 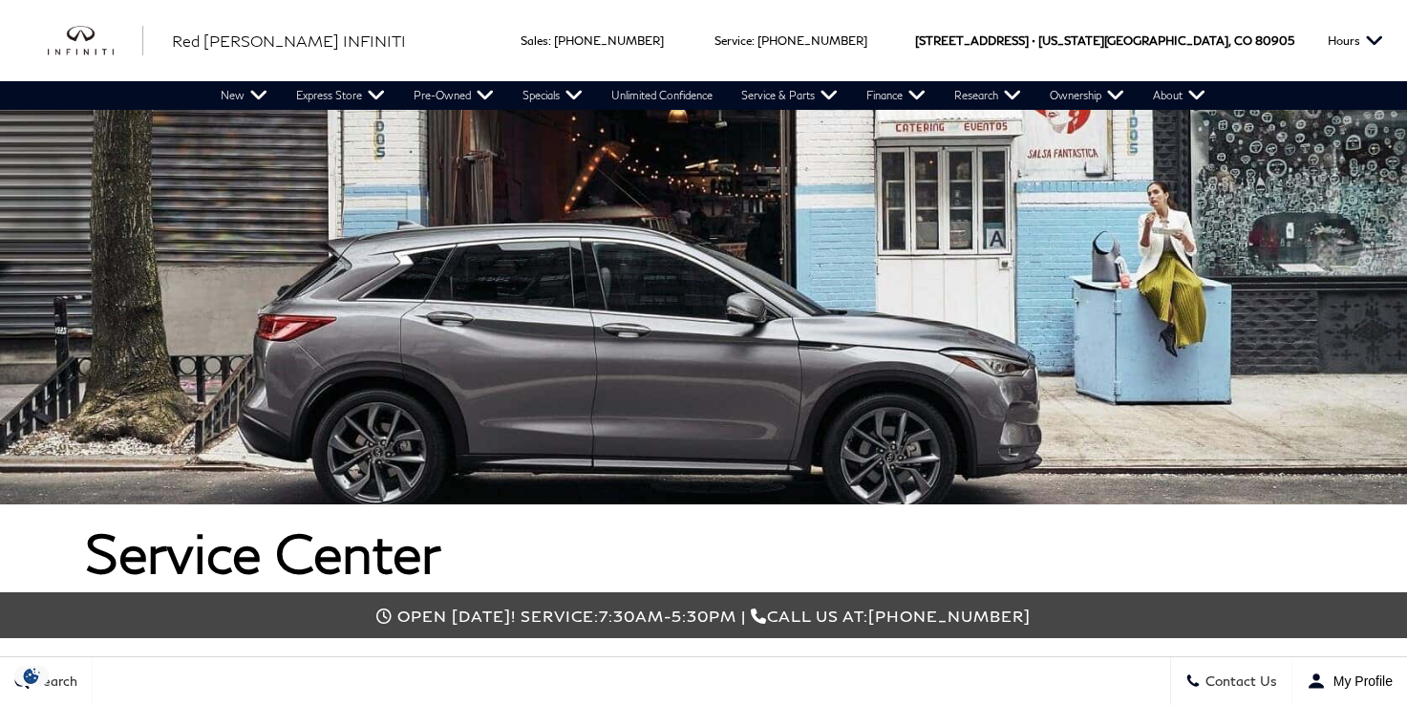 What do you see at coordinates (988, 96) in the screenshot?
I see `a: Research` at bounding box center [988, 96].